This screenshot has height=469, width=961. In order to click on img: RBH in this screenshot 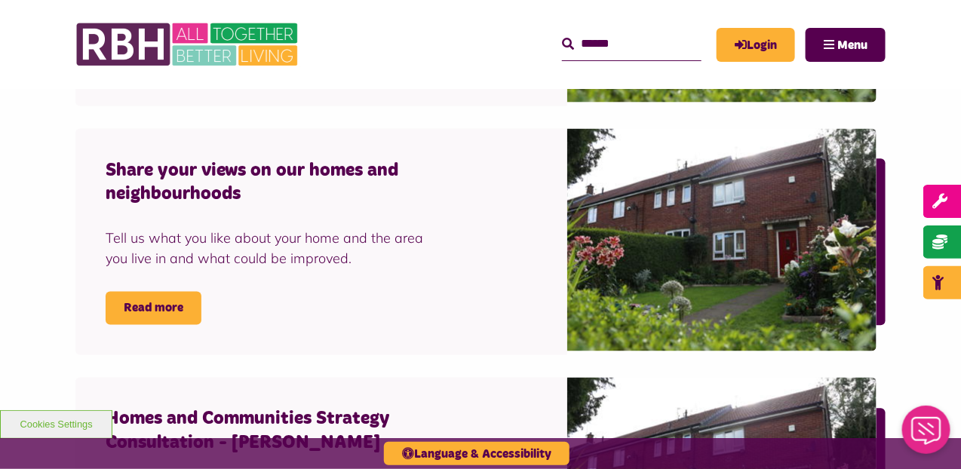, I will do `click(188, 44)`.